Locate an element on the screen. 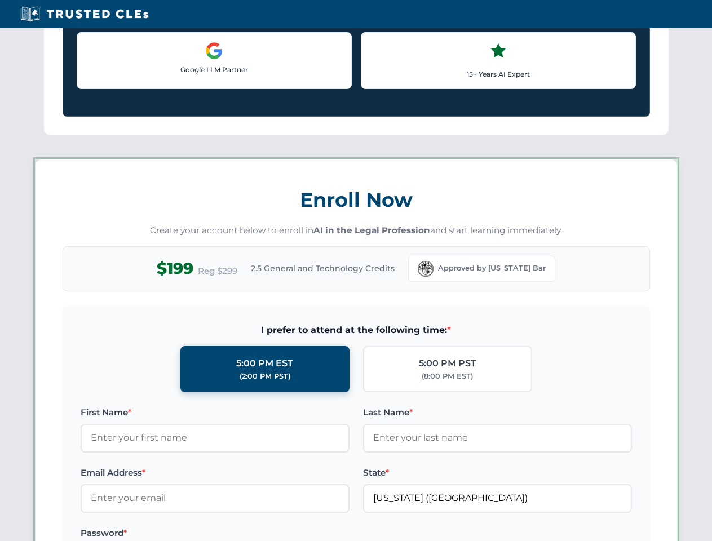 This screenshot has height=541, width=712. span: Reg $299 is located at coordinates (218, 271).